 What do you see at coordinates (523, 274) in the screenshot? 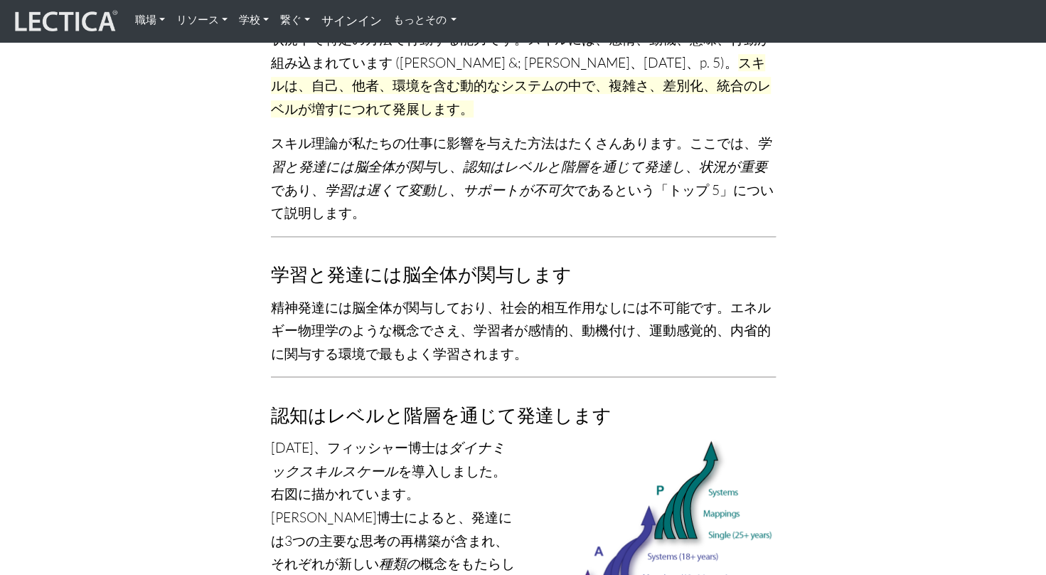
I see `h3: 学習と発達には脳全体が関与します` at bounding box center [523, 274].